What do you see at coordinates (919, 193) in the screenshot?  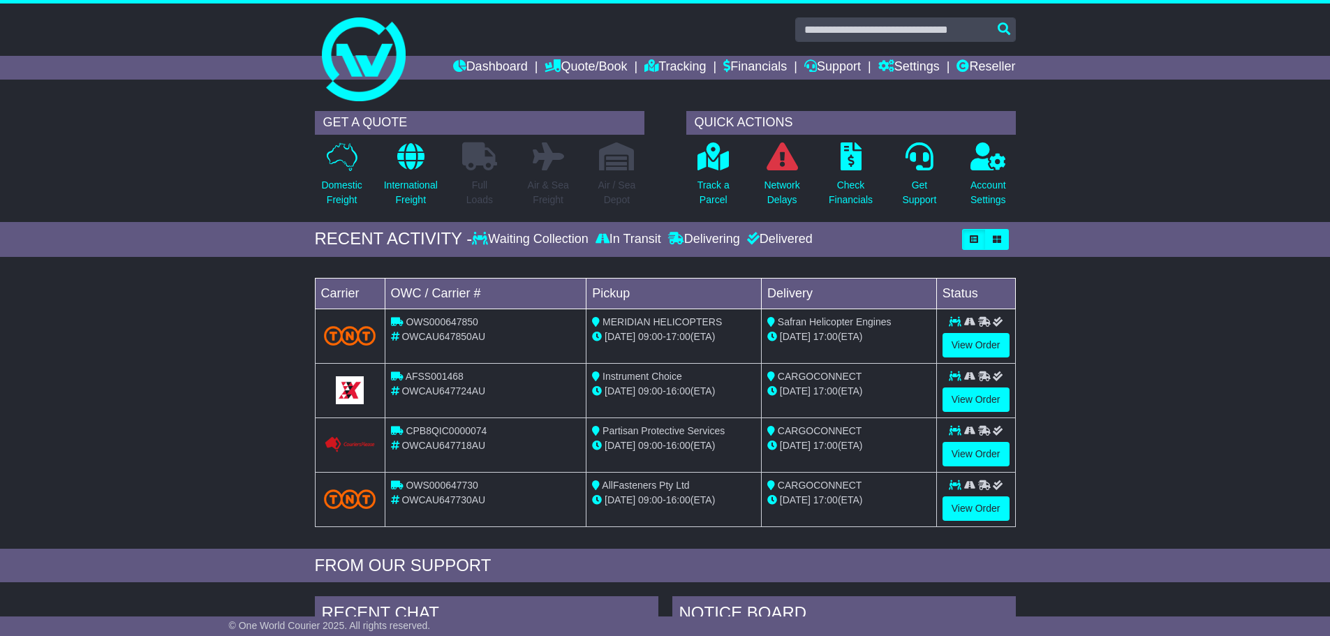 I see `p: Get Support` at bounding box center [919, 193].